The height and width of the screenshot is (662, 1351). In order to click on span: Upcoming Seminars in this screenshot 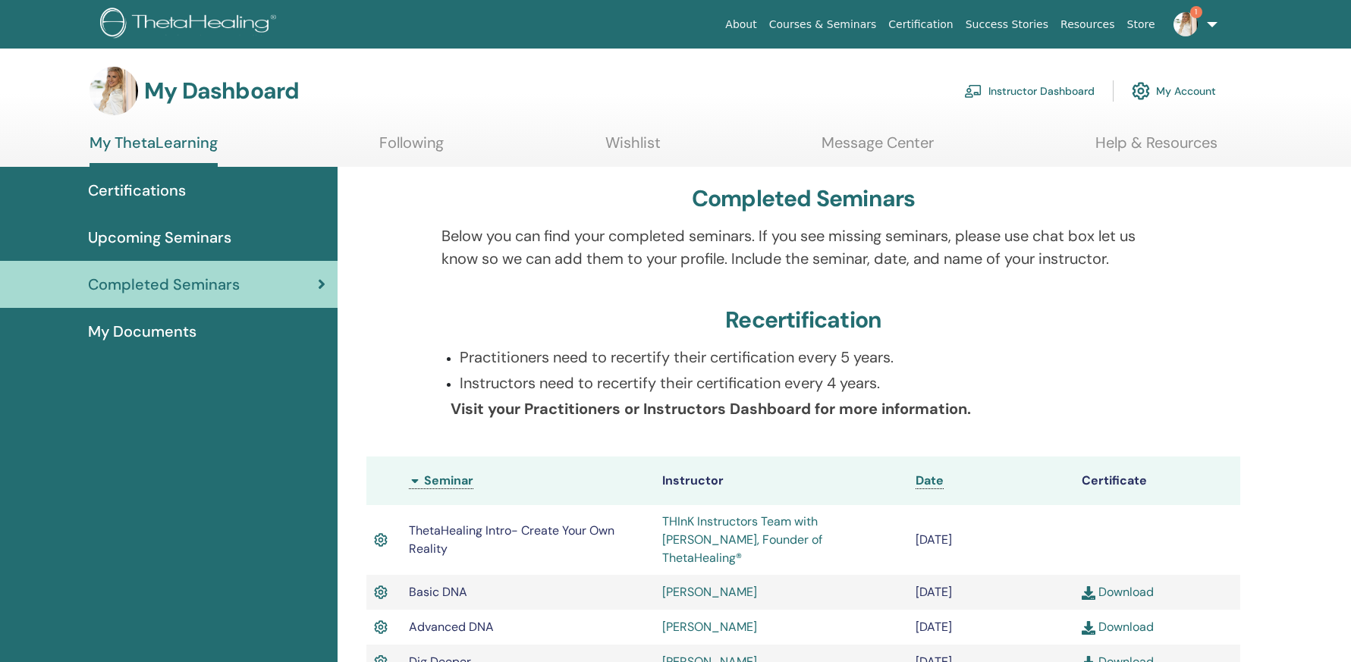, I will do `click(159, 237)`.